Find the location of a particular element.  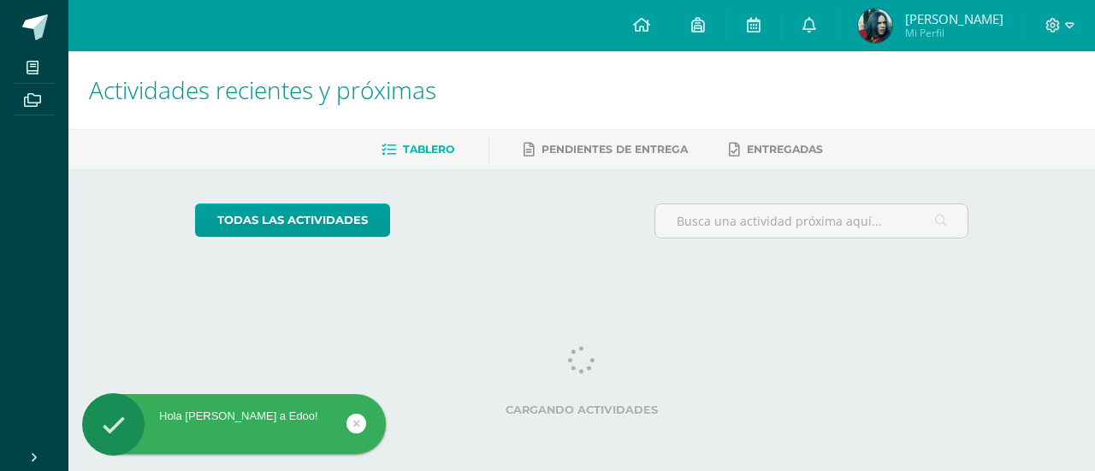

span: Tablero is located at coordinates (428, 149).